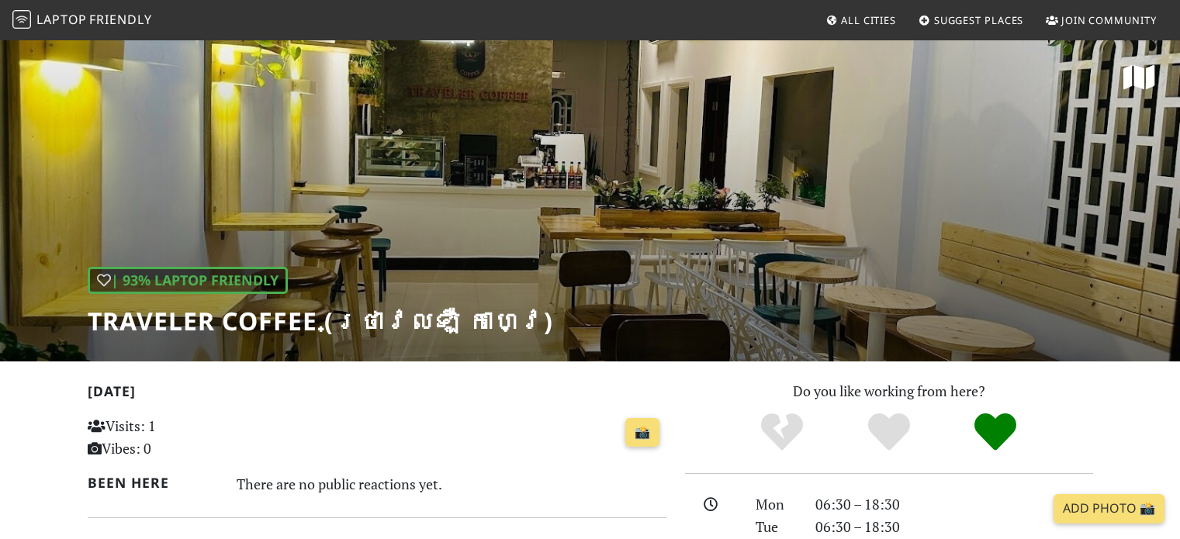 The image size is (1180, 539). I want to click on div: | 93% Laptop Friendly, so click(188, 280).